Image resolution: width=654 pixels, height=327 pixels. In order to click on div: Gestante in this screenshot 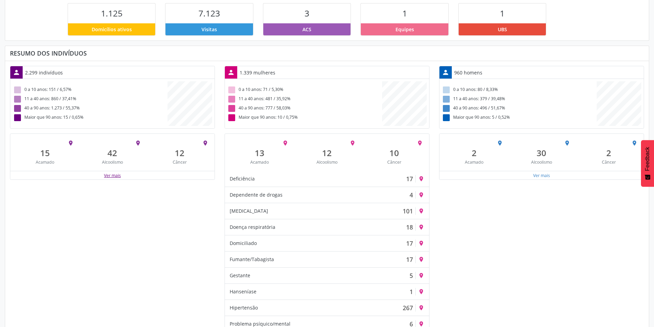, I will do `click(240, 276)`.